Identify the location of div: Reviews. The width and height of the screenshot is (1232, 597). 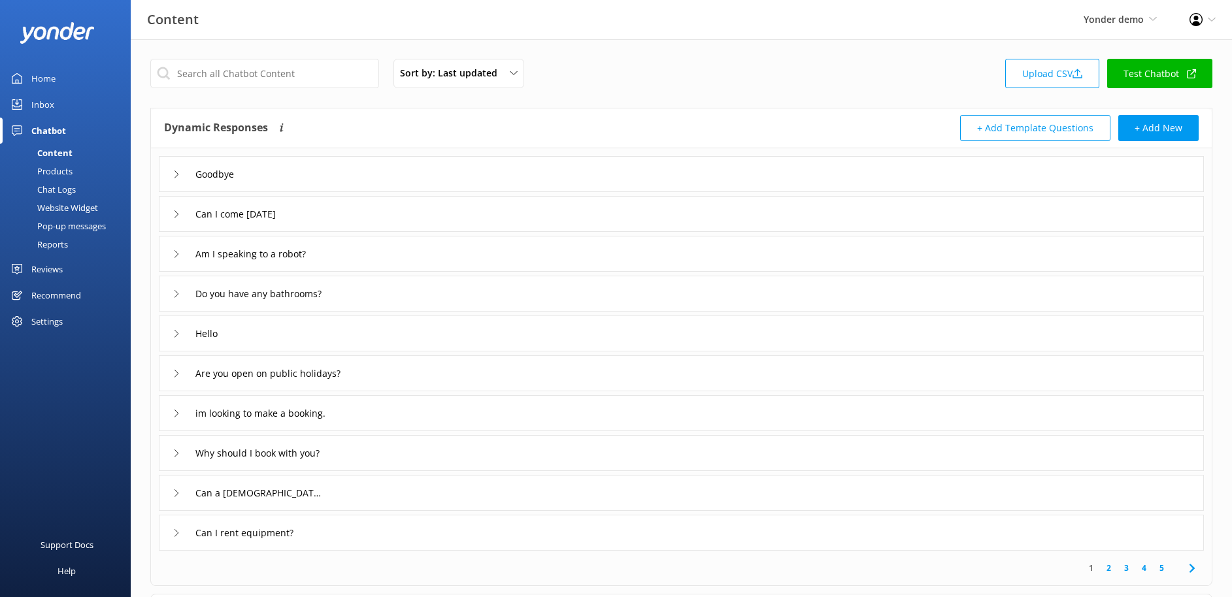
(47, 269).